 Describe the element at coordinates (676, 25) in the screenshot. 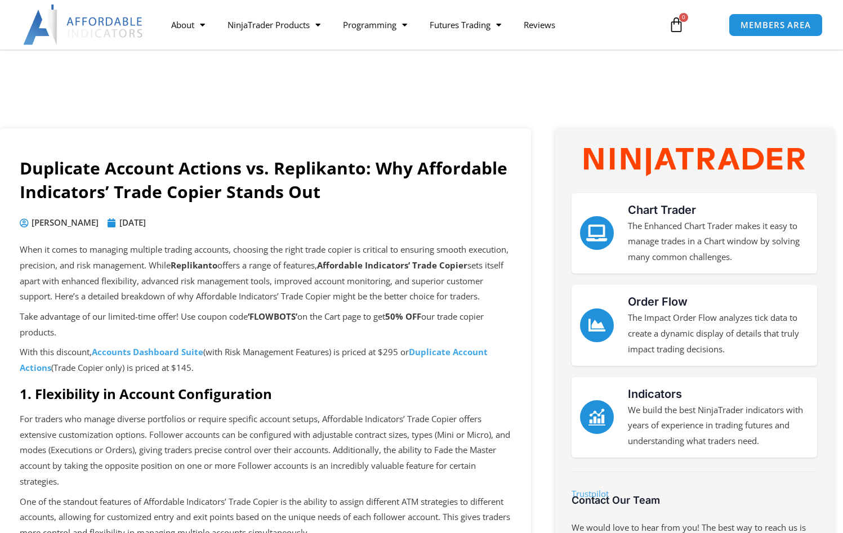

I see `a: 0` at that location.